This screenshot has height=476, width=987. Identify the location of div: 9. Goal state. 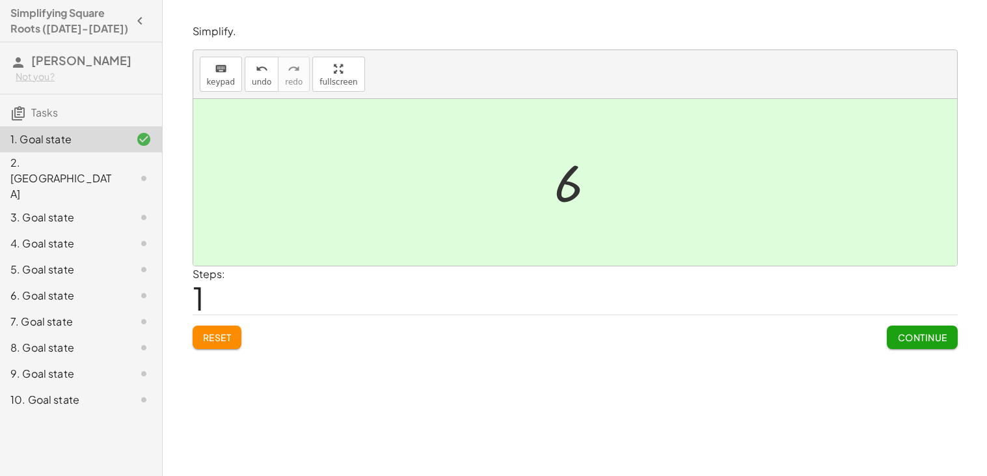
(62, 374).